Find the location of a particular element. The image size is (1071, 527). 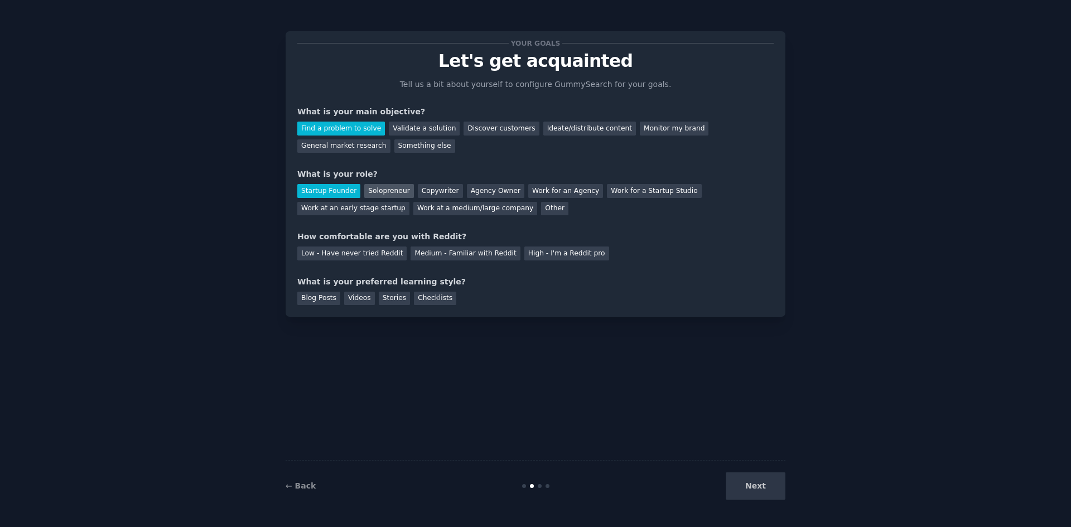

div: Ideate/distribute content is located at coordinates (589, 128).